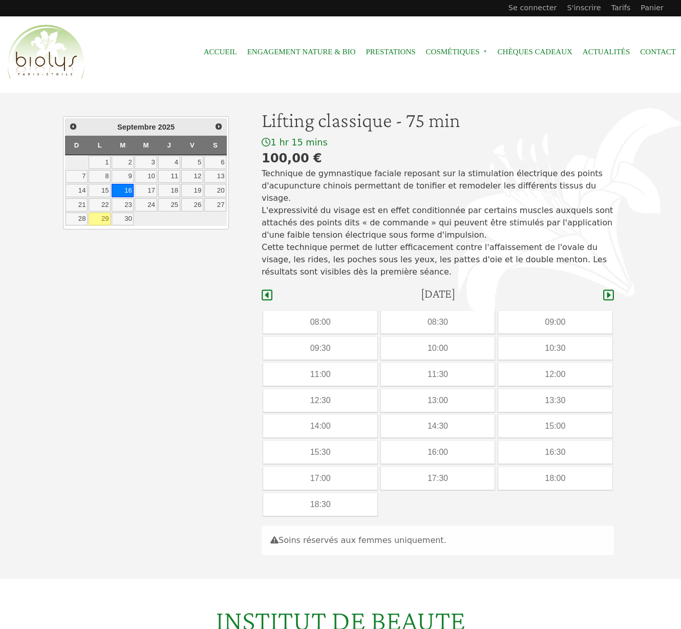 The height and width of the screenshot is (629, 681). I want to click on a: 5, so click(192, 162).